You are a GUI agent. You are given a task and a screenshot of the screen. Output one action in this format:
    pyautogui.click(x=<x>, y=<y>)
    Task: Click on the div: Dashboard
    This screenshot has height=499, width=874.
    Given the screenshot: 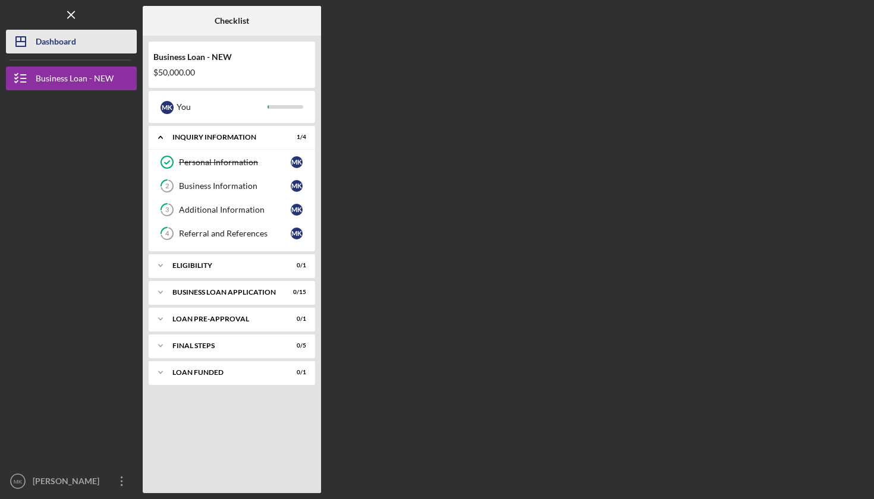 What is the action you would take?
    pyautogui.click(x=56, y=43)
    